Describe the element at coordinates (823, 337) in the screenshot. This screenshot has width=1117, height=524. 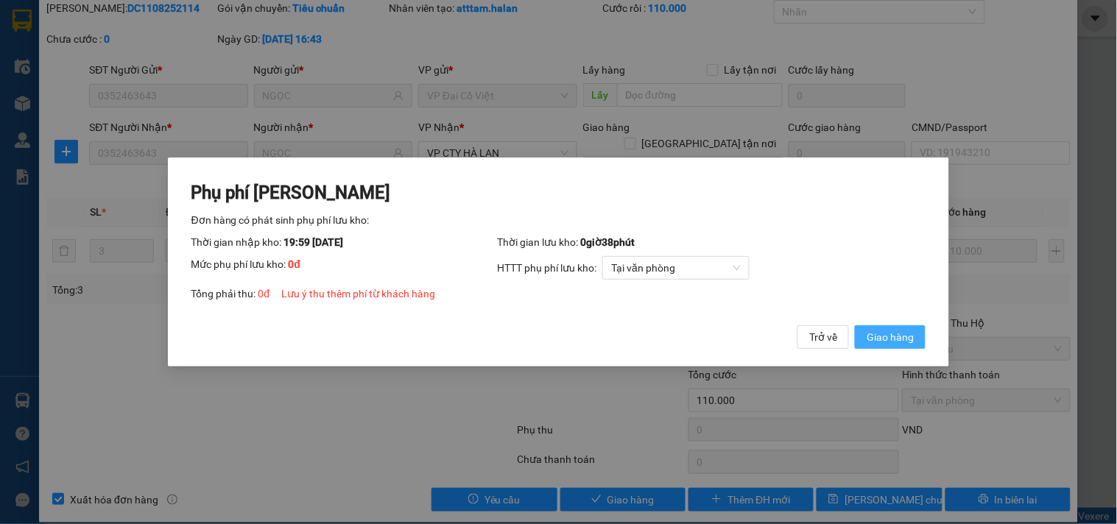
I see `span: Trở về` at that location.